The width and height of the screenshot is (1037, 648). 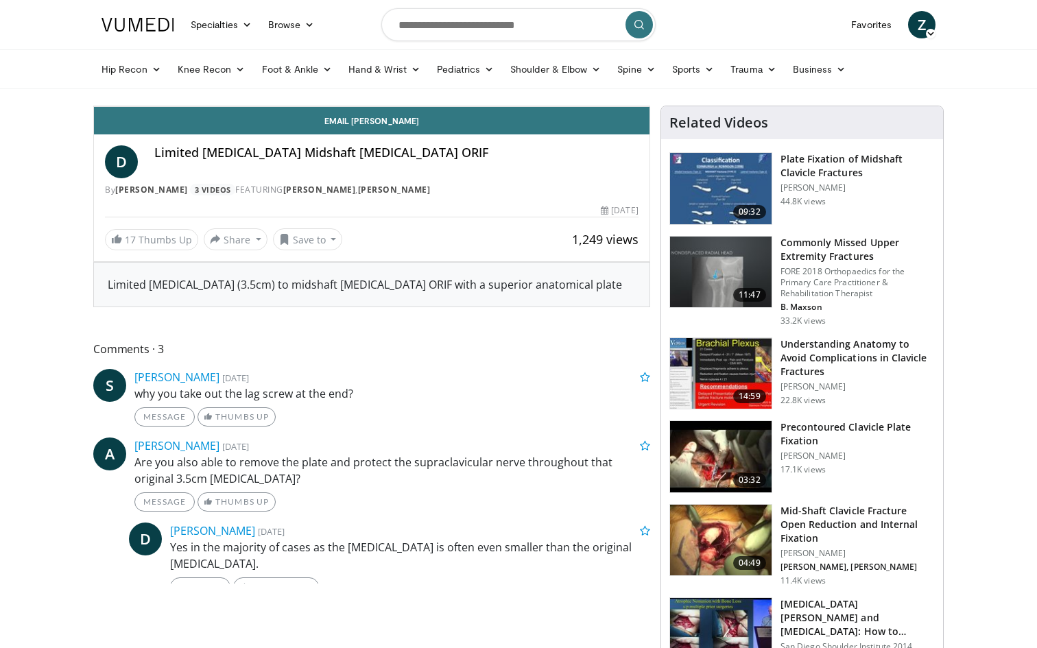 I want to click on img: VuMedi Logo, so click(x=138, y=25).